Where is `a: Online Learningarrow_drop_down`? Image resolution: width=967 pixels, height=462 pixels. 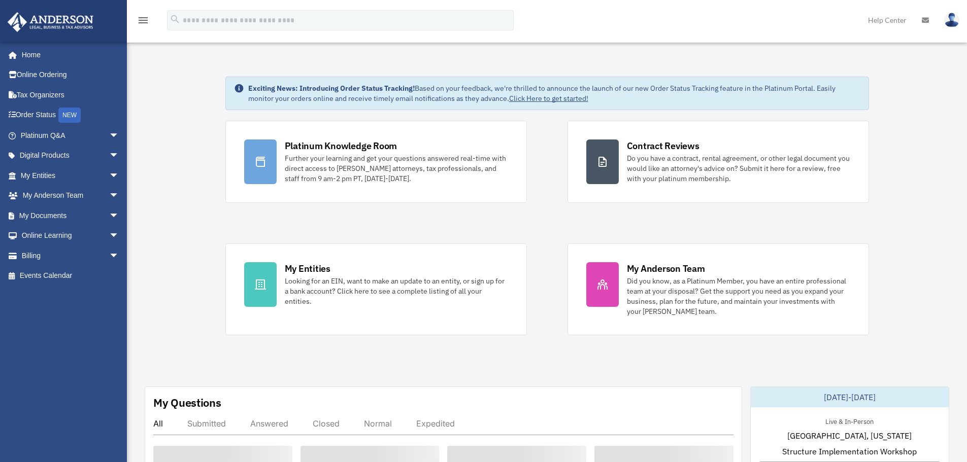 a: Online Learningarrow_drop_down is located at coordinates (71, 236).